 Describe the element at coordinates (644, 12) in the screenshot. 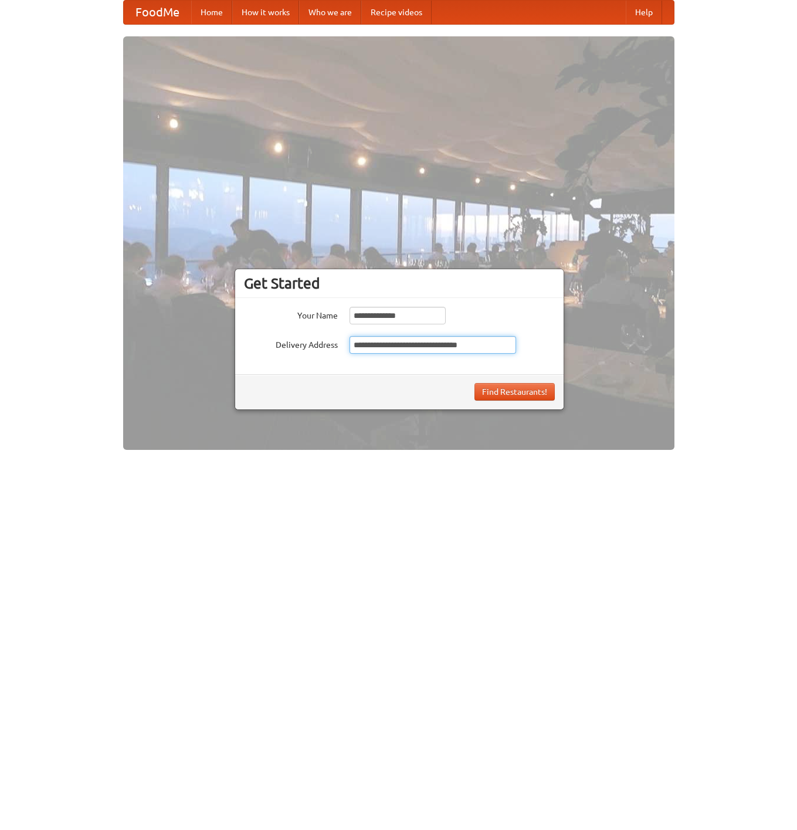

I see `a: Help` at that location.